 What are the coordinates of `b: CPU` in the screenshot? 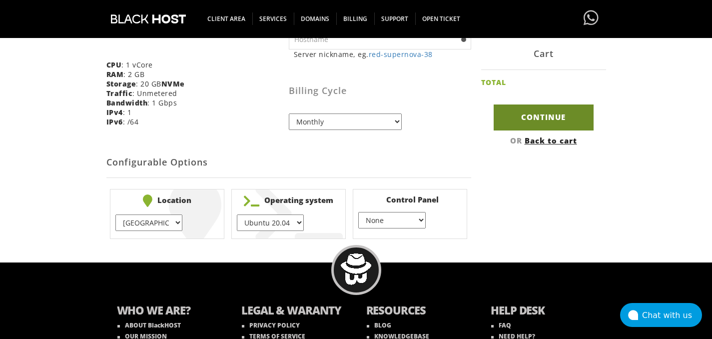 It's located at (114, 64).